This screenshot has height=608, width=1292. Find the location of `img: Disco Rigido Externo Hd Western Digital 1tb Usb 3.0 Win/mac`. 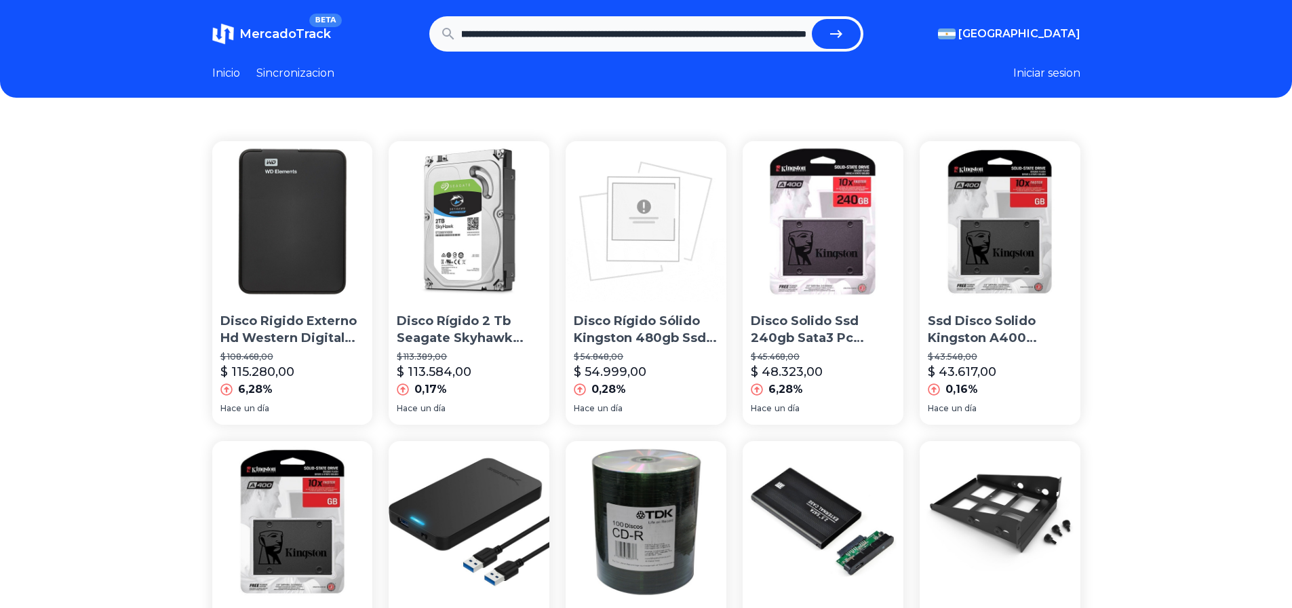

img: Disco Rigido Externo Hd Western Digital 1tb Usb 3.0 Win/mac is located at coordinates (292, 221).